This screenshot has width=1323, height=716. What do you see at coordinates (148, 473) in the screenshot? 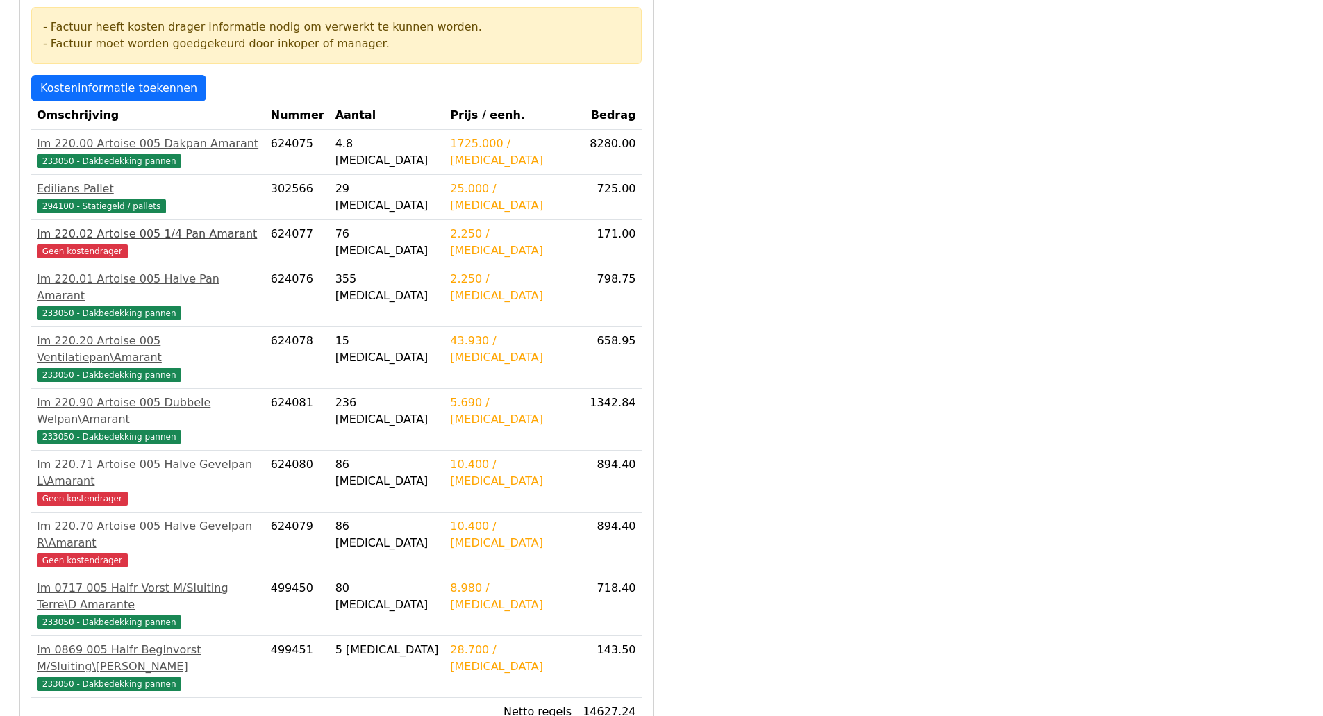
I see `div: Im 220.71 Artoise 005 Halve Gevelpan L\Amarant` at bounding box center [148, 473].